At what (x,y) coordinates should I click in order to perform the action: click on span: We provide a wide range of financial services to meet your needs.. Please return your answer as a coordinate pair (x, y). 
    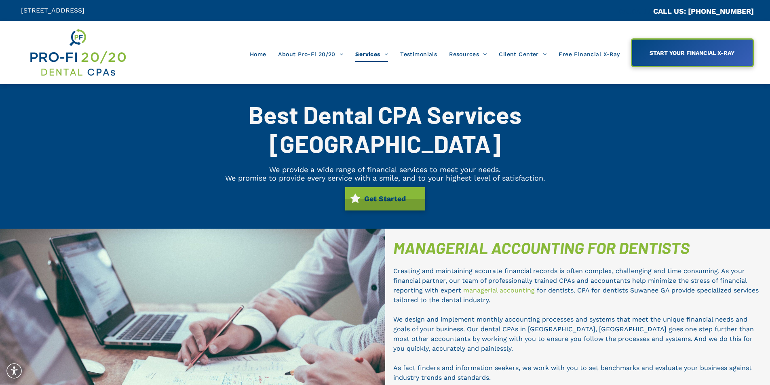
    Looking at the image, I should click on (385, 169).